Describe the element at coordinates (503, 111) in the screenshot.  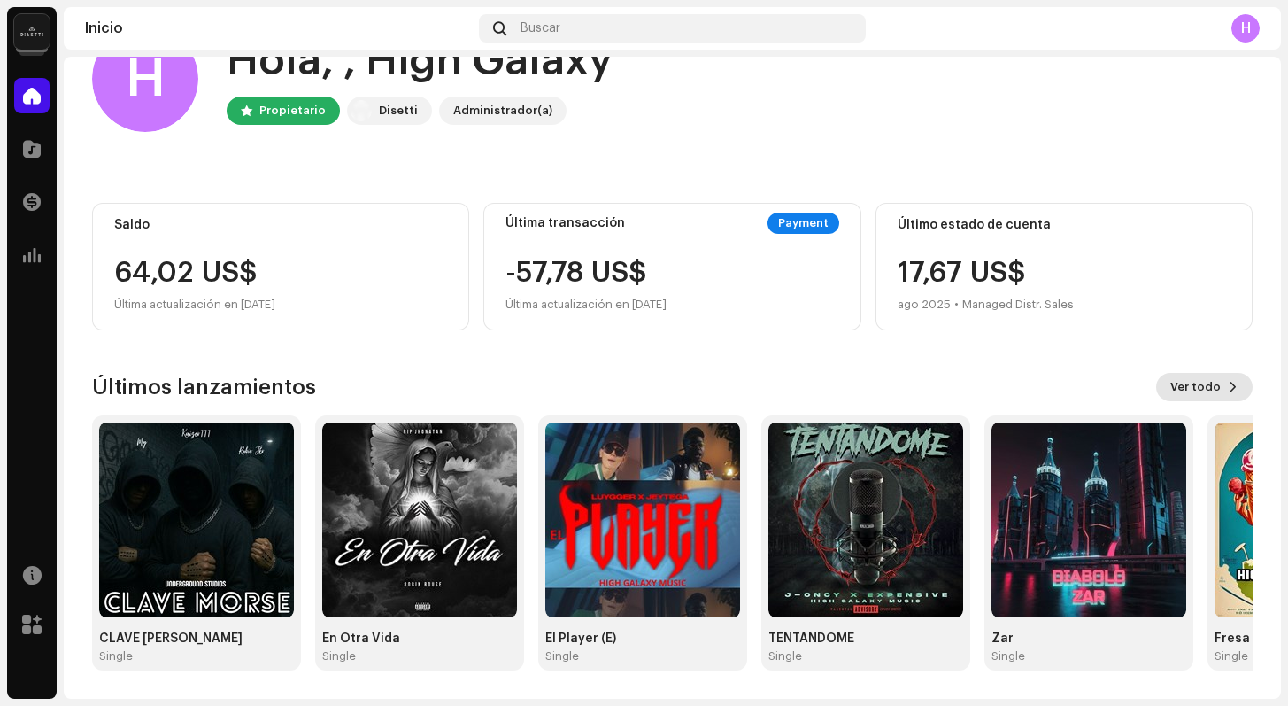
I see `div: Administrador(a)` at that location.